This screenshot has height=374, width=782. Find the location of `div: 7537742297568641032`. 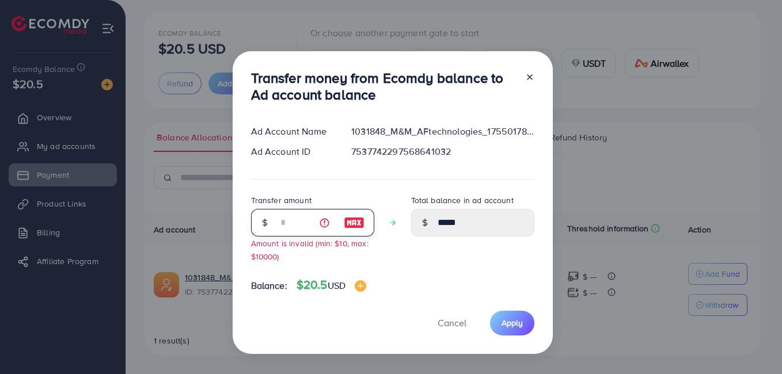

div: 7537742297568641032 is located at coordinates (442, 151).